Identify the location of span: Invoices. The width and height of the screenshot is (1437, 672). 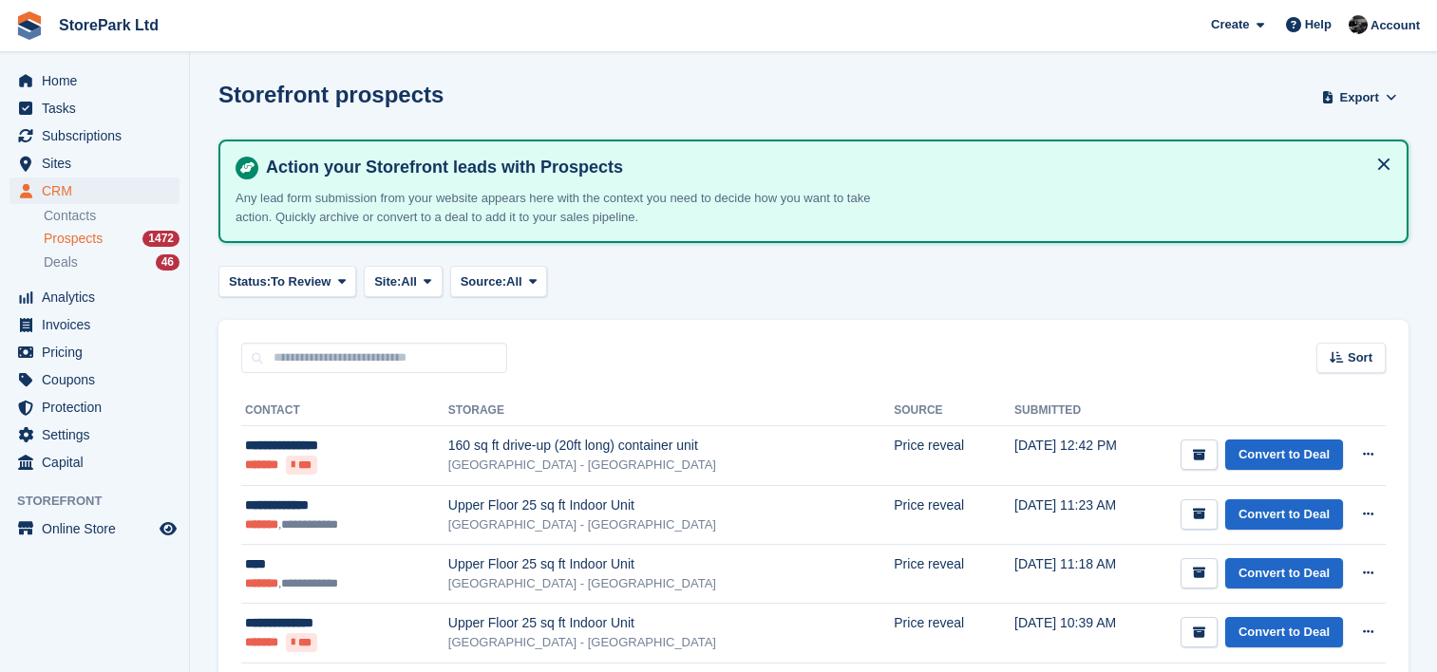
(99, 325).